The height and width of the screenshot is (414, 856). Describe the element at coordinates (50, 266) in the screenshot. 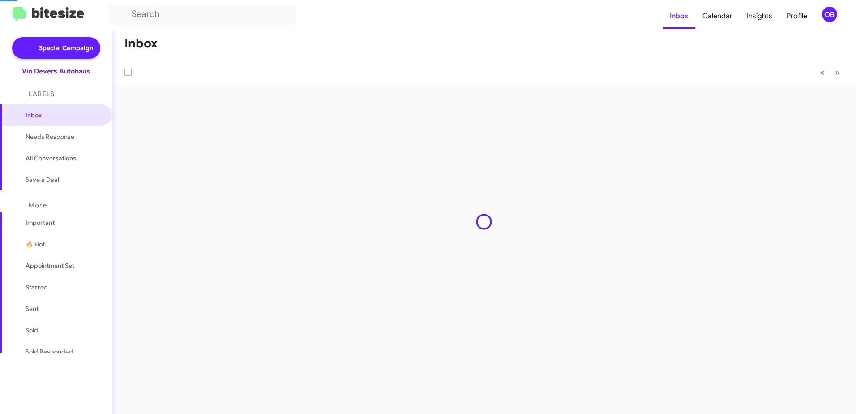

I see `span: Appointment Set` at that location.